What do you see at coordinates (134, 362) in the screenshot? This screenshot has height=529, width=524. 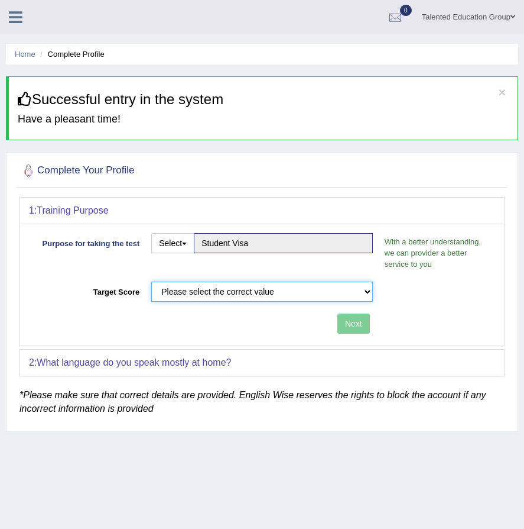 I see `b: What language do you speak mostly at home?` at bounding box center [134, 362].